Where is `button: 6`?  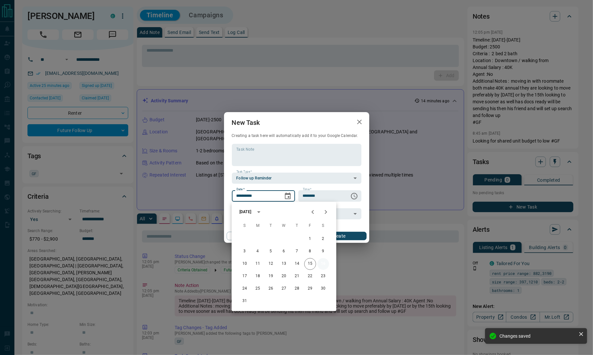
button: 6 is located at coordinates (284, 252).